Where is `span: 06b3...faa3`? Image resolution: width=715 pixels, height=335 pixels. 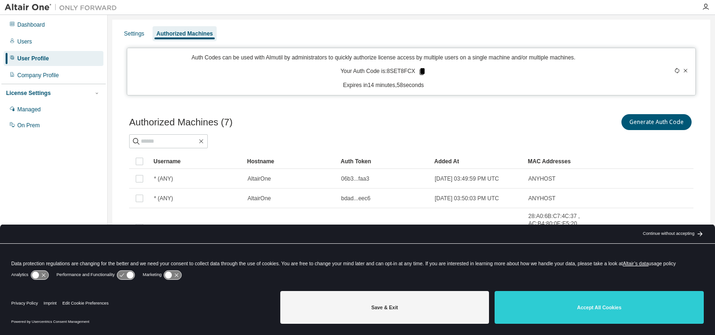
span: 06b3...faa3 is located at coordinates (355, 179).